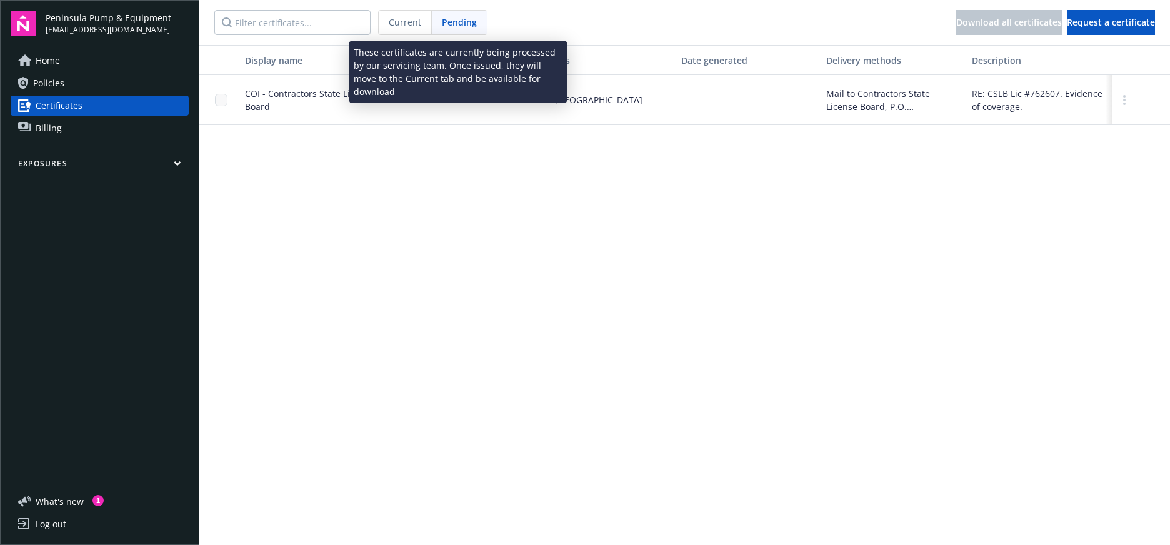  I want to click on img: navigator-logo.svg, so click(23, 23).